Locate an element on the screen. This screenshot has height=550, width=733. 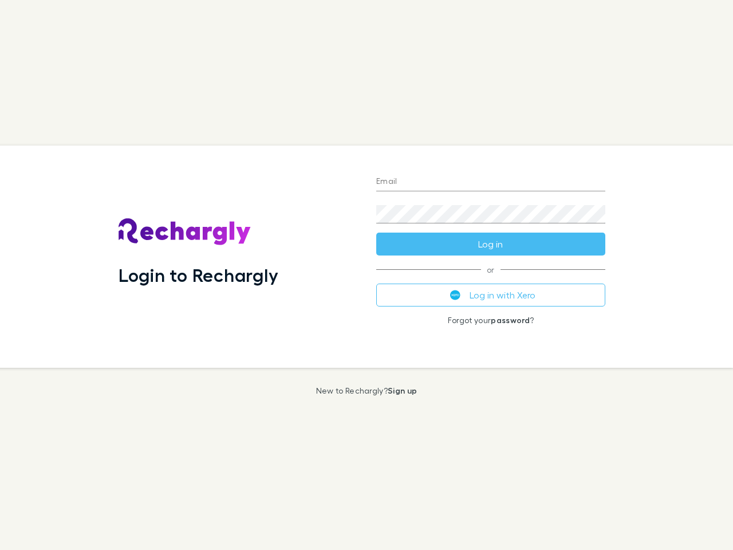
h1: Login to Rechargly is located at coordinates (198, 275).